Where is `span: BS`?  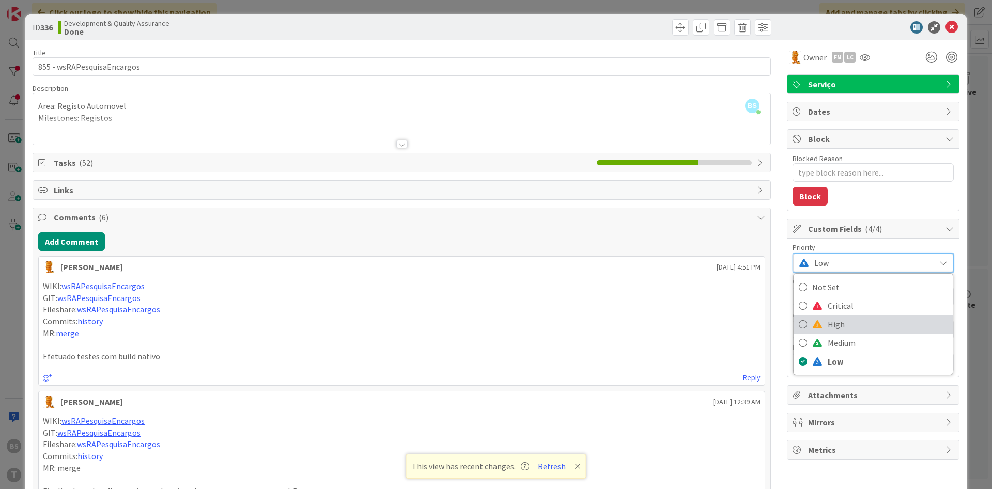 span: BS is located at coordinates (752, 106).